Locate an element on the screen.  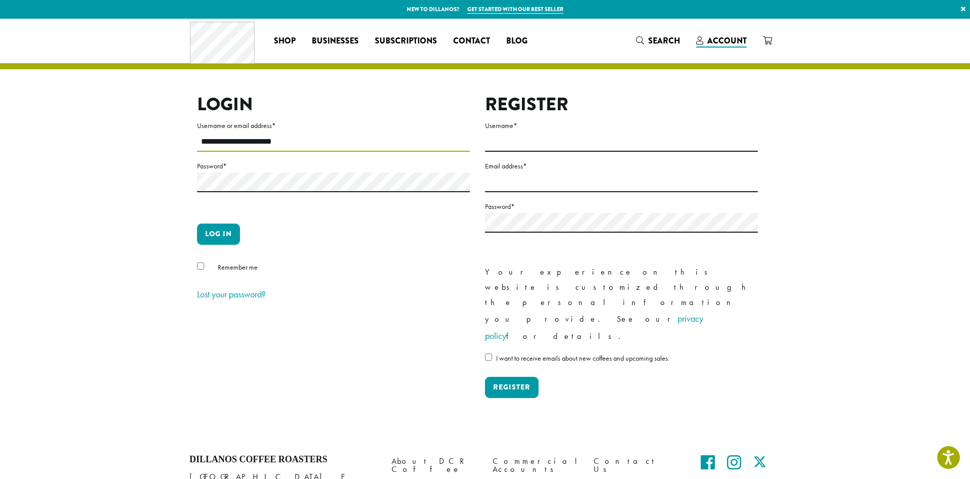
button: Register is located at coordinates (512, 387).